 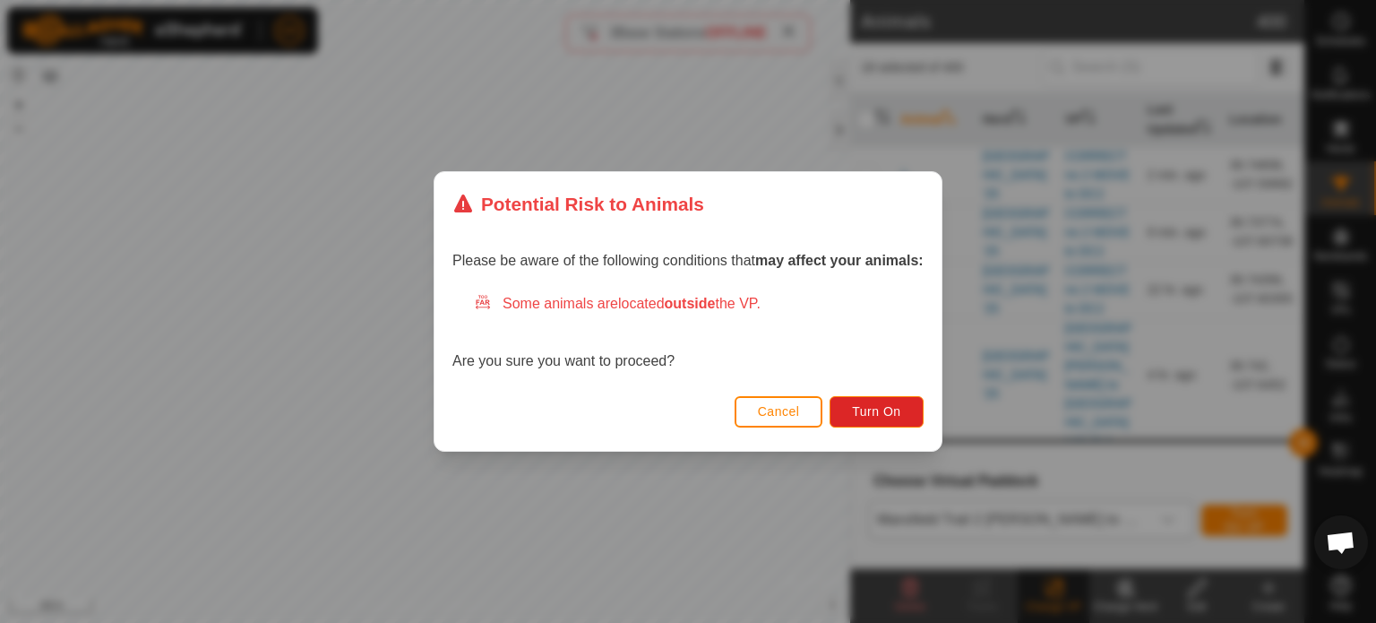 What do you see at coordinates (689, 303) in the screenshot?
I see `span: located the VP.` at bounding box center [689, 303].